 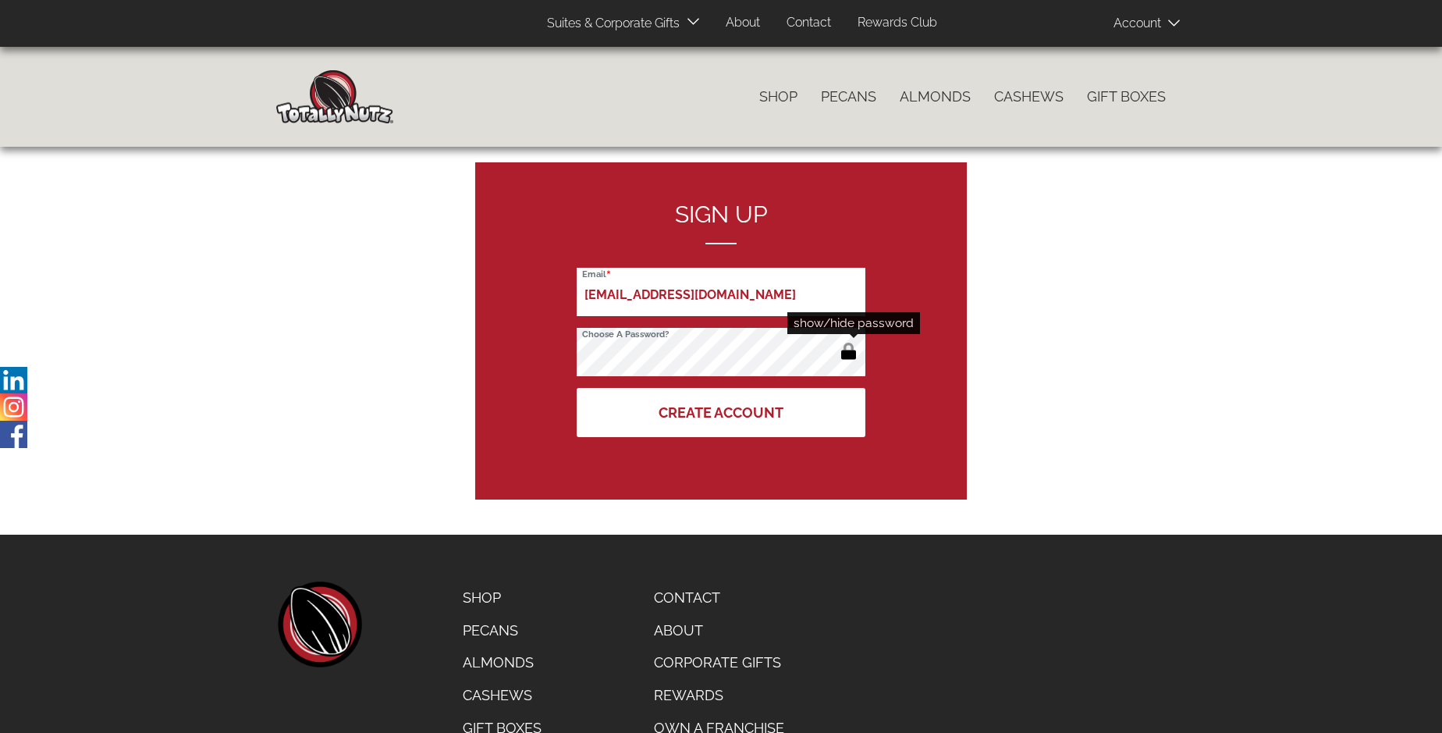 I want to click on a: Suites & Corporate Gifts, so click(x=610, y=23).